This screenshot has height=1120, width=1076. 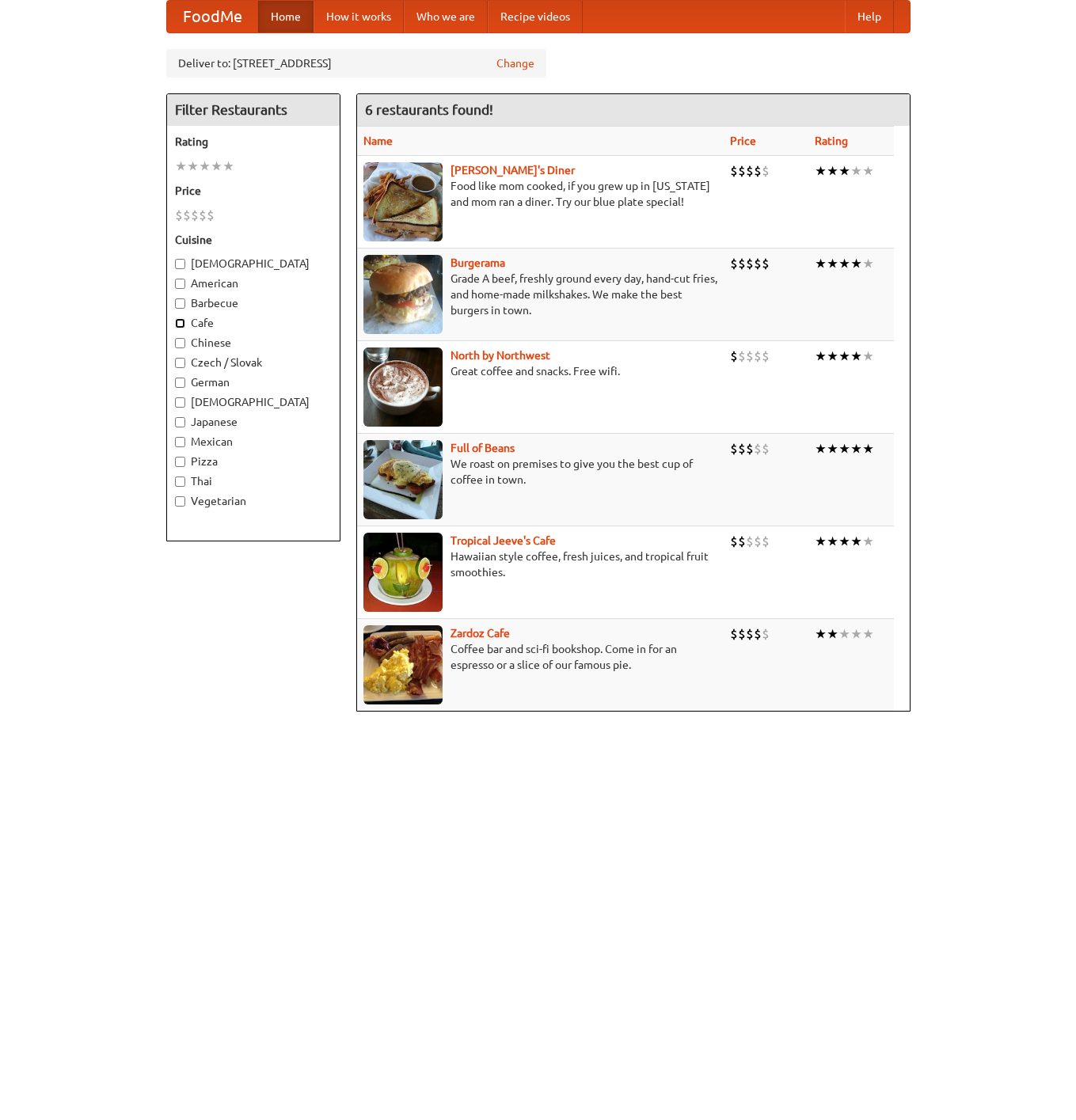 What do you see at coordinates (180, 382) in the screenshot?
I see `input: German` at bounding box center [180, 382].